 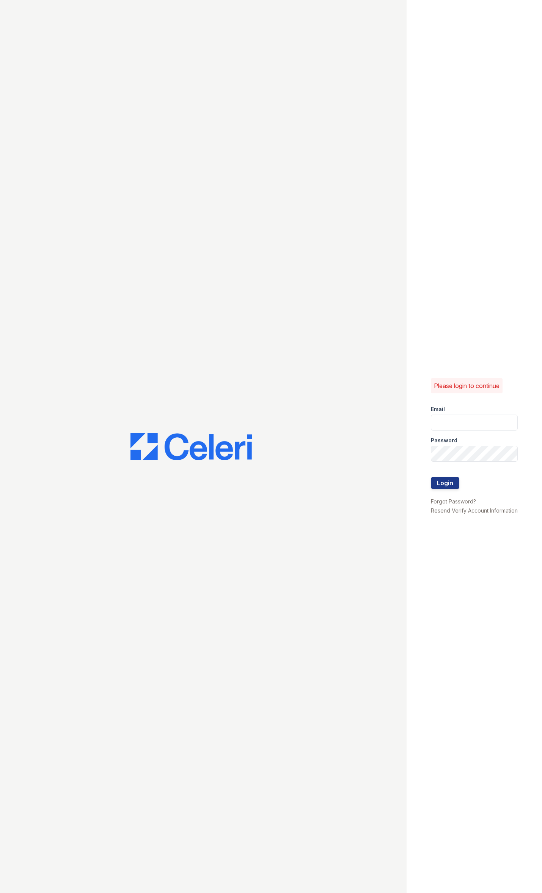 What do you see at coordinates (438, 409) in the screenshot?
I see `label: Email` at bounding box center [438, 409].